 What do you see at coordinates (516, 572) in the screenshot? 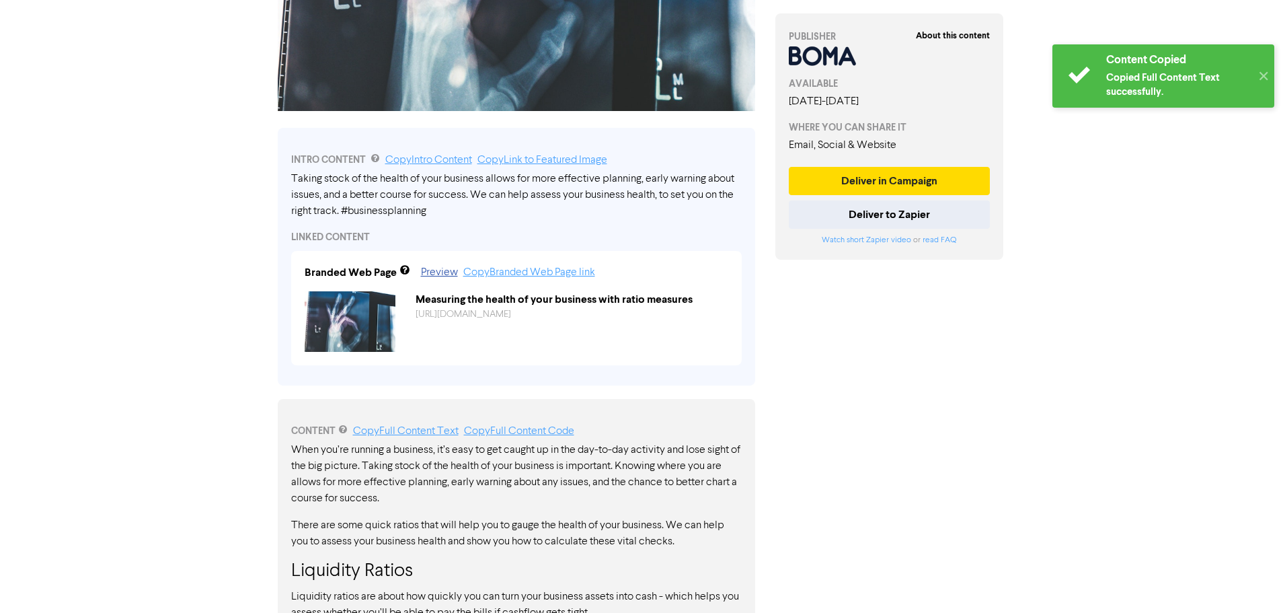
I see `h3: Liquidity Ratios` at bounding box center [516, 572].